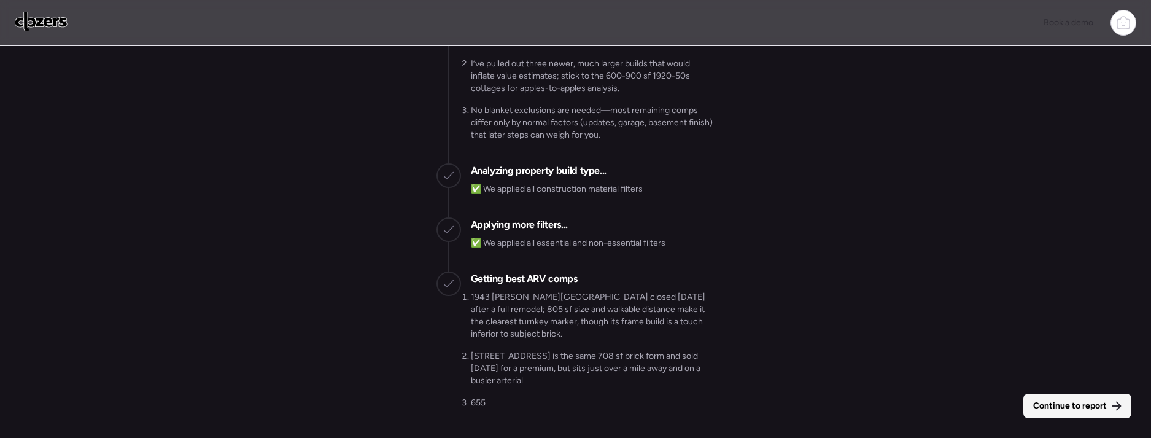 Image resolution: width=1151 pixels, height=438 pixels. Describe the element at coordinates (568, 243) in the screenshot. I see `p: ✅ We applied all essential and non-essential filters` at that location.